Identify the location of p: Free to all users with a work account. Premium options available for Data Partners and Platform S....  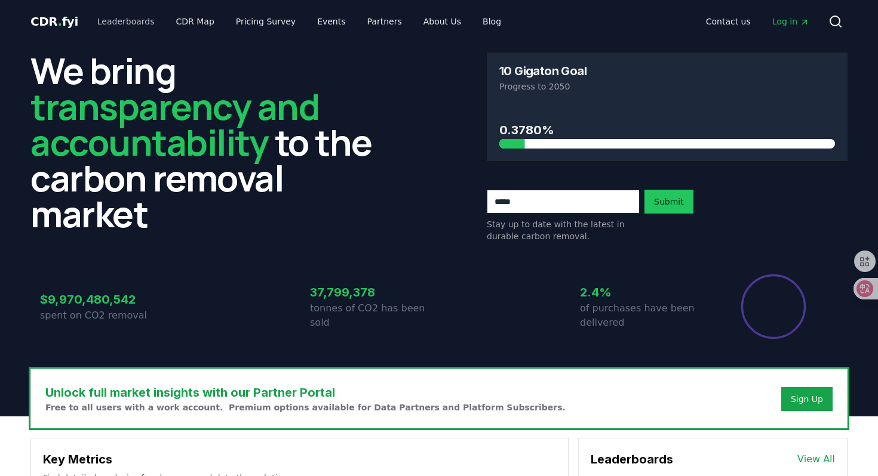
(305, 408).